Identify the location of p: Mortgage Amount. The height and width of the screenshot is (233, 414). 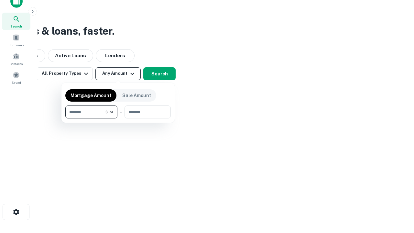
(91, 95).